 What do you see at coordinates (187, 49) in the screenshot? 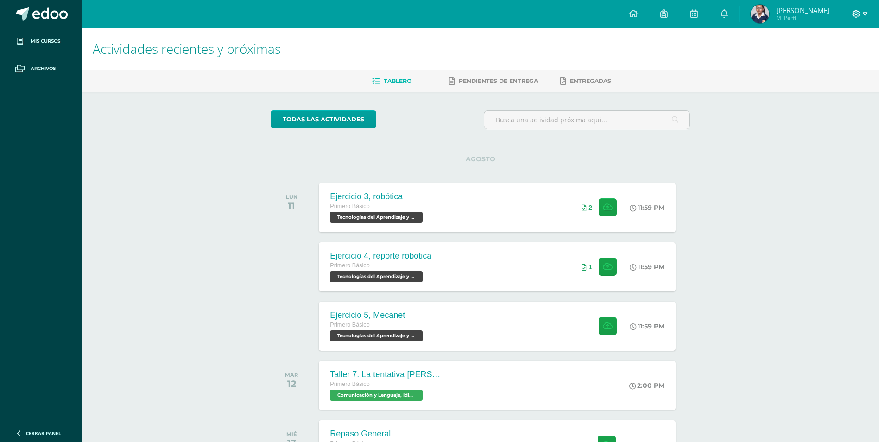
I see `span: Actividades recientes y próximas` at bounding box center [187, 49].